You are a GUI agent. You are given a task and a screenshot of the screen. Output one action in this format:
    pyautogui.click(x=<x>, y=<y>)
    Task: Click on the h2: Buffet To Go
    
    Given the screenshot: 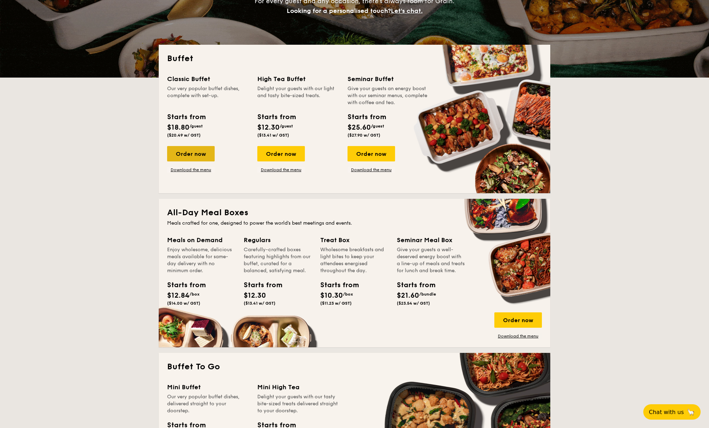 What is the action you would take?
    pyautogui.click(x=354, y=367)
    